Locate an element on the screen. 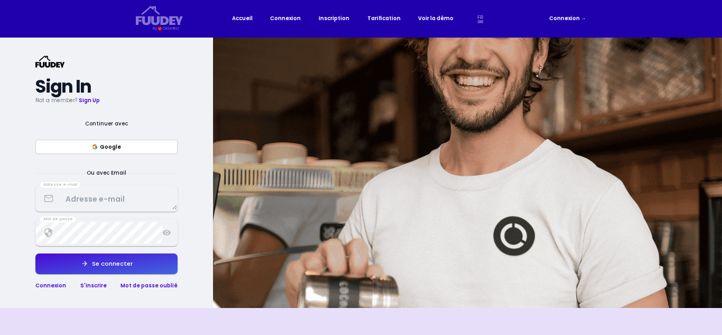 The width and height of the screenshot is (722, 335). div: Adresse e-mail is located at coordinates (60, 184).